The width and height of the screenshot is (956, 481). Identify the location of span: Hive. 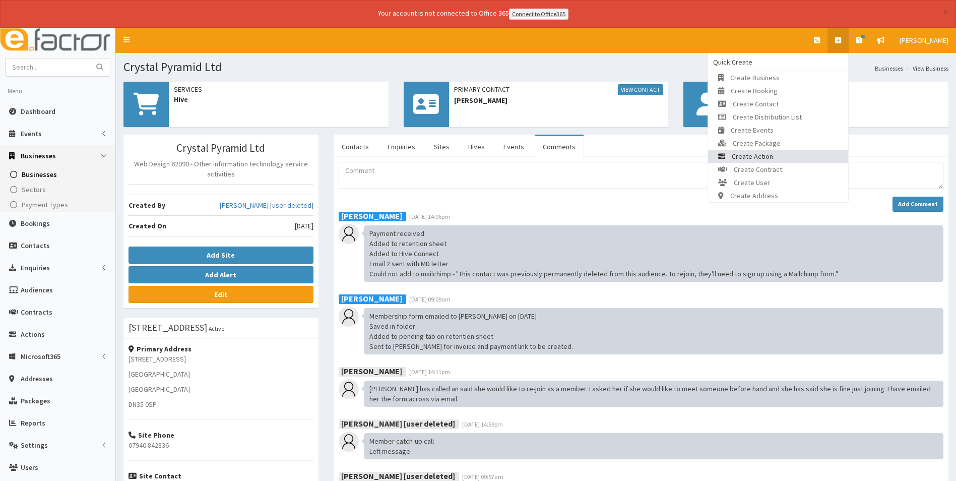
(279, 99).